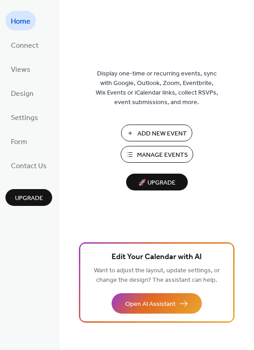 The image size is (254, 350). Describe the element at coordinates (22, 94) in the screenshot. I see `span: Design` at that location.